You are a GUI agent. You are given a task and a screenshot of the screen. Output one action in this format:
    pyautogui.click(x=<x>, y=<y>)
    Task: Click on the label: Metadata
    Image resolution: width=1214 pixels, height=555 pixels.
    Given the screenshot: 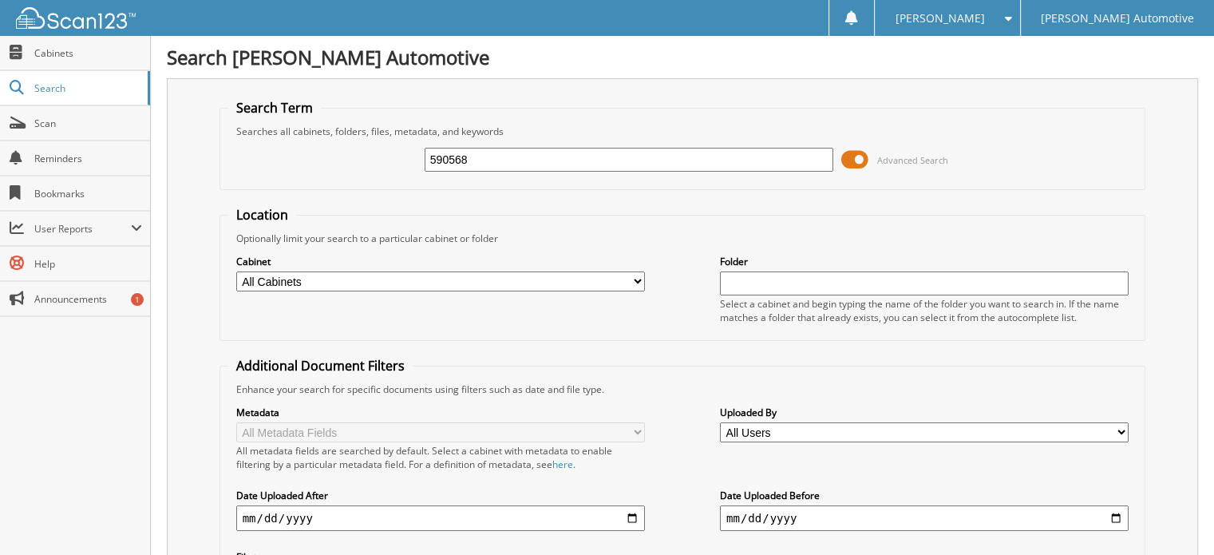 What is the action you would take?
    pyautogui.click(x=440, y=412)
    